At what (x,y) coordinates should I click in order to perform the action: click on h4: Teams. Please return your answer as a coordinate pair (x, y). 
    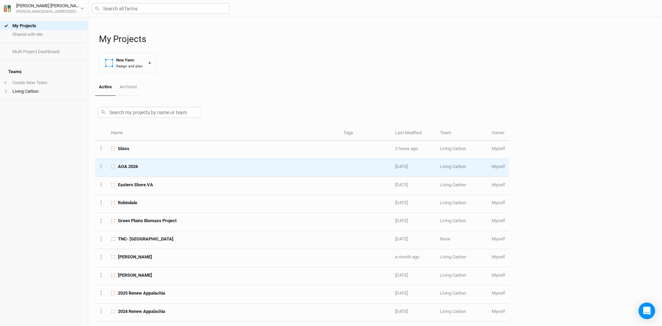
    Looking at the image, I should click on (44, 72).